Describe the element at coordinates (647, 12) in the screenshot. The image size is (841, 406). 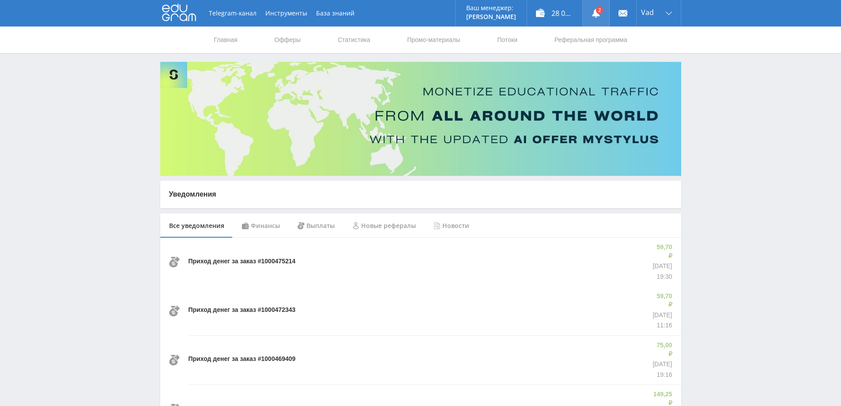
I see `span: Vad` at that location.